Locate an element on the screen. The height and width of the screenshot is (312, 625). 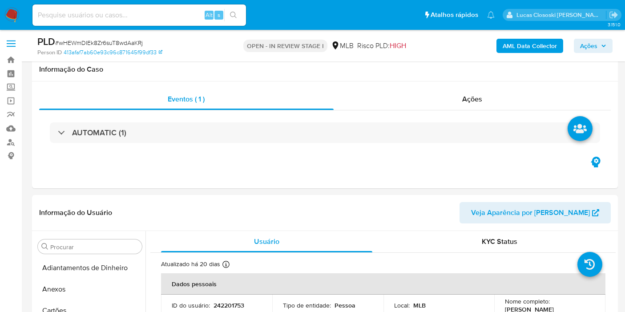
p: MLB is located at coordinates (419, 305).